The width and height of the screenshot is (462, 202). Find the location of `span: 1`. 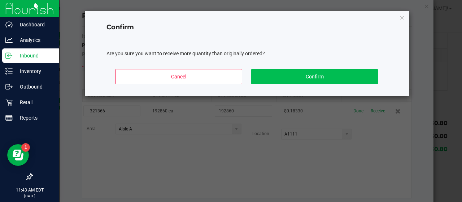

span: 1 is located at coordinates (4, 4).